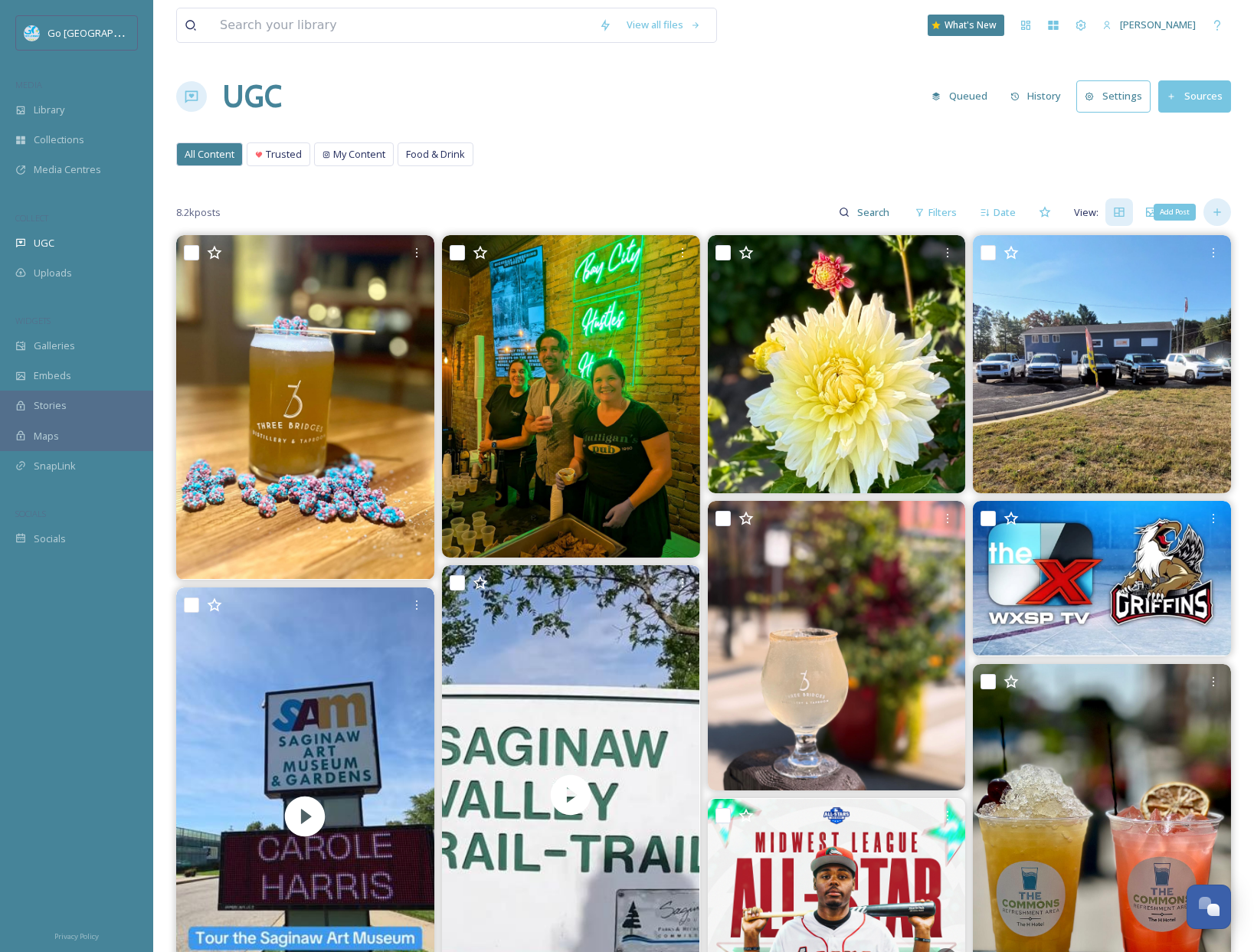  Describe the element at coordinates (1117, 96) in the screenshot. I see `a: Settings` at that location.